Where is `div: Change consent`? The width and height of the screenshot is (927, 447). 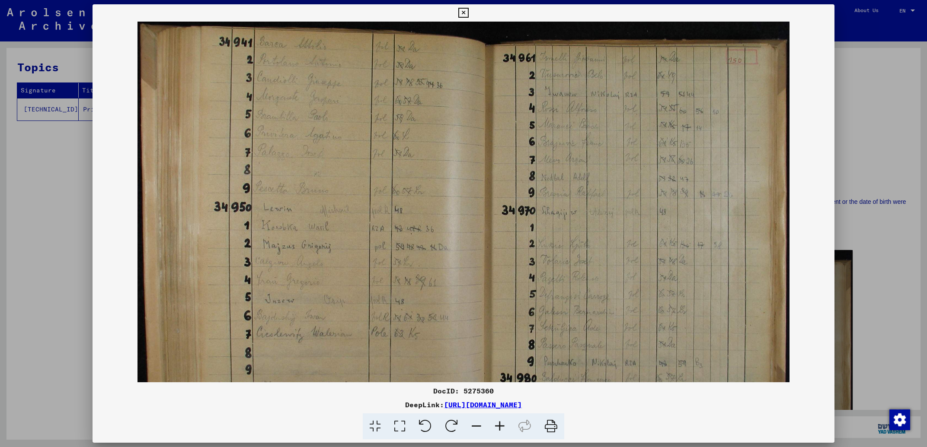 div: Change consent is located at coordinates (899, 420).